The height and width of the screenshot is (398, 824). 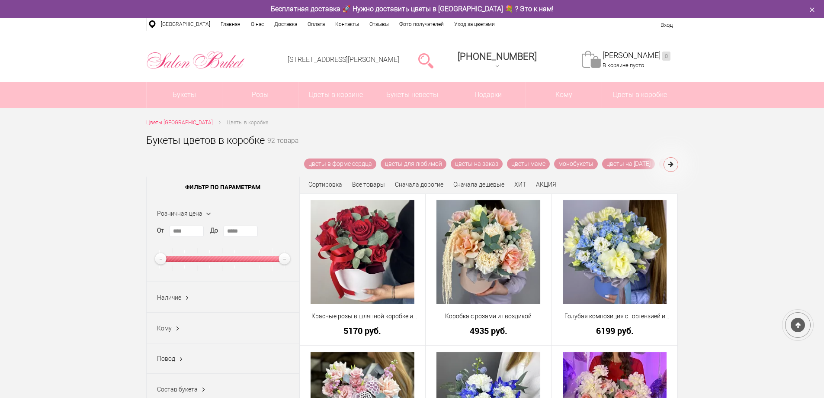 What do you see at coordinates (214, 230) in the screenshot?
I see `label: До` at bounding box center [214, 230].